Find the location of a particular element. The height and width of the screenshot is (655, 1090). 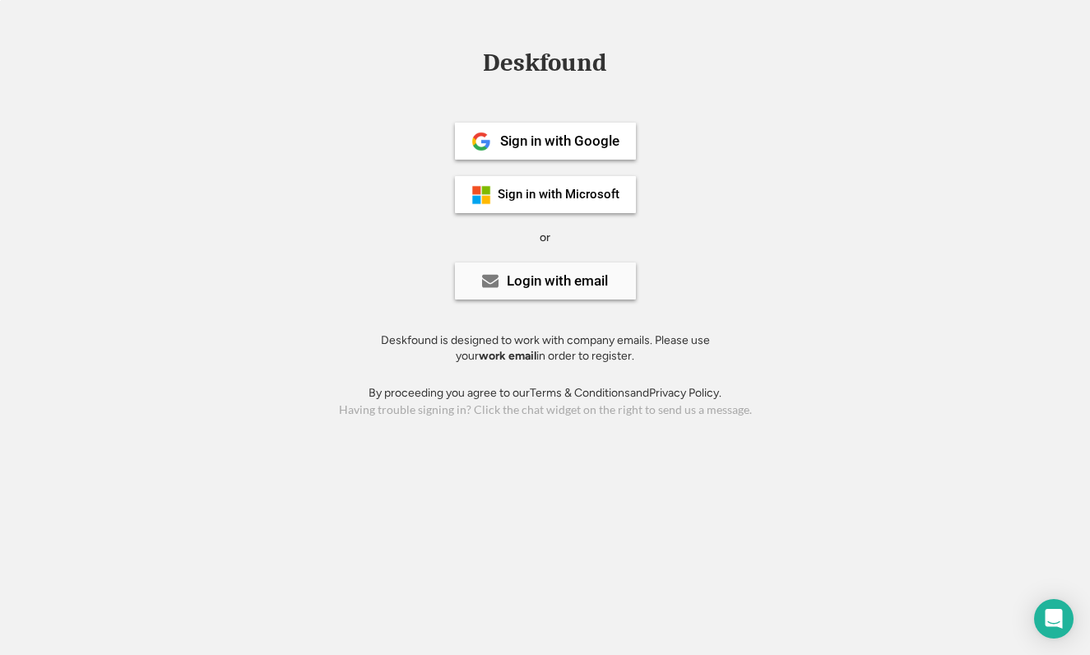

div: Sign in with Google is located at coordinates (559, 141).